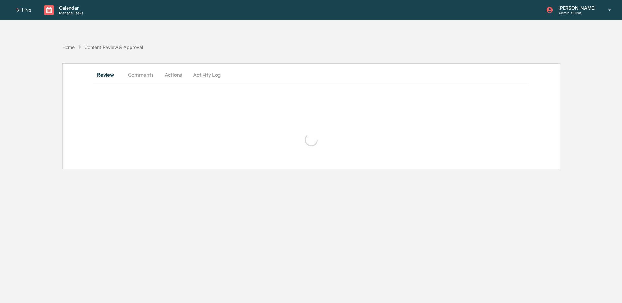 This screenshot has height=303, width=622. What do you see at coordinates (108, 75) in the screenshot?
I see `button: Review` at bounding box center [108, 75].